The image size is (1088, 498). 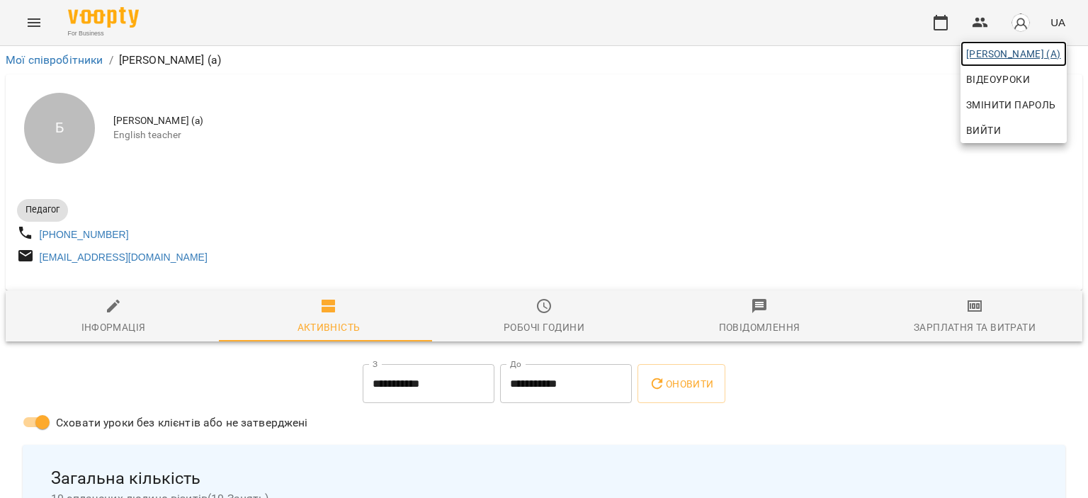 What do you see at coordinates (998, 79) in the screenshot?
I see `span: Відеоуроки` at bounding box center [998, 79].